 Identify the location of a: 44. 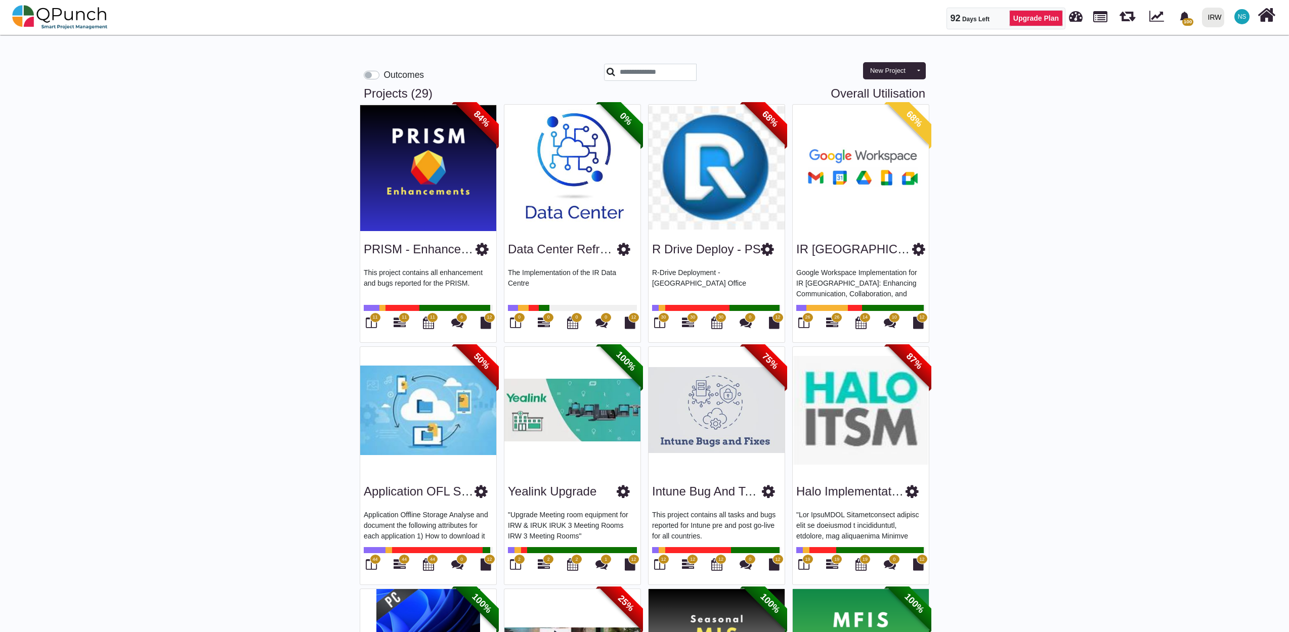
(400, 566).